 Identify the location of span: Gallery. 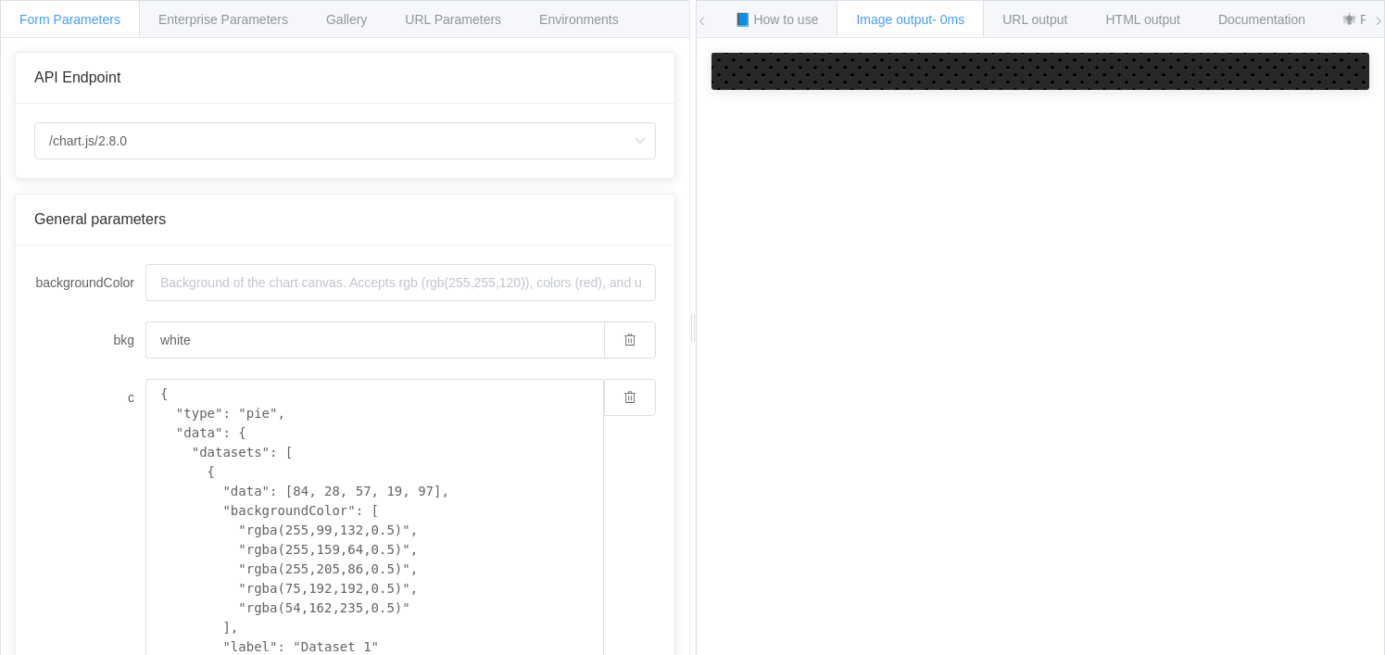
(346, 19).